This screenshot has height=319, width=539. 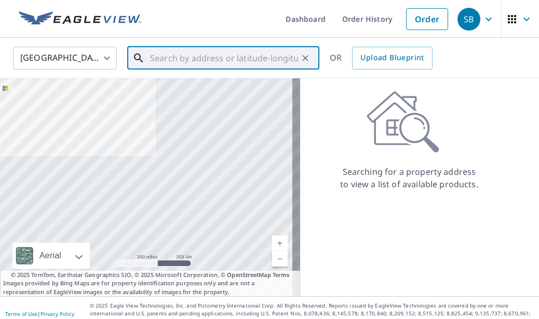 What do you see at coordinates (392, 58) in the screenshot?
I see `a: Upload Blueprint` at bounding box center [392, 58].